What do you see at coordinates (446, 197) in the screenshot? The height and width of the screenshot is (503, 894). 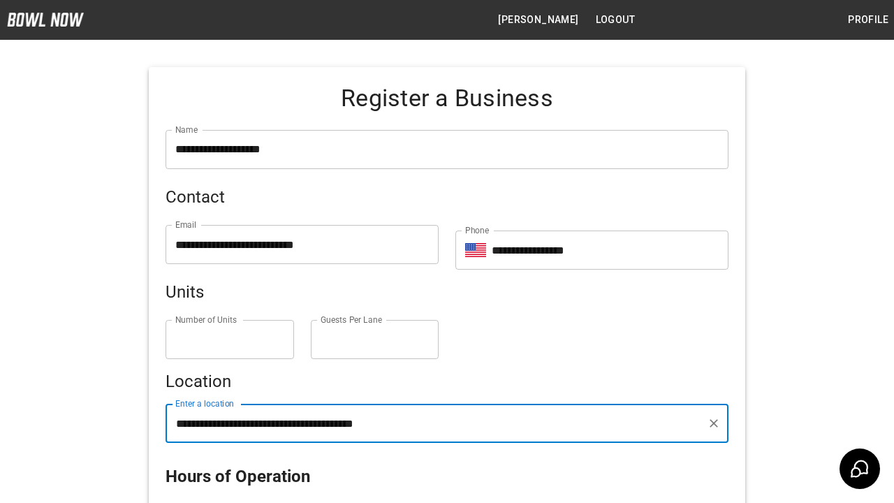 I see `h5: Contact` at bounding box center [446, 197].